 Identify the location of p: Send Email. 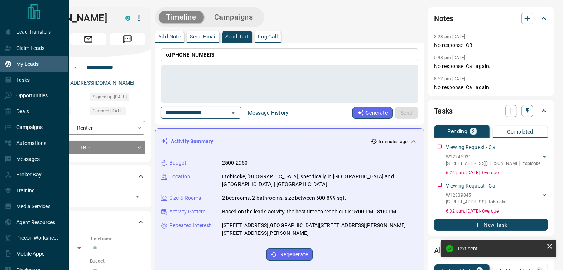
(203, 37).